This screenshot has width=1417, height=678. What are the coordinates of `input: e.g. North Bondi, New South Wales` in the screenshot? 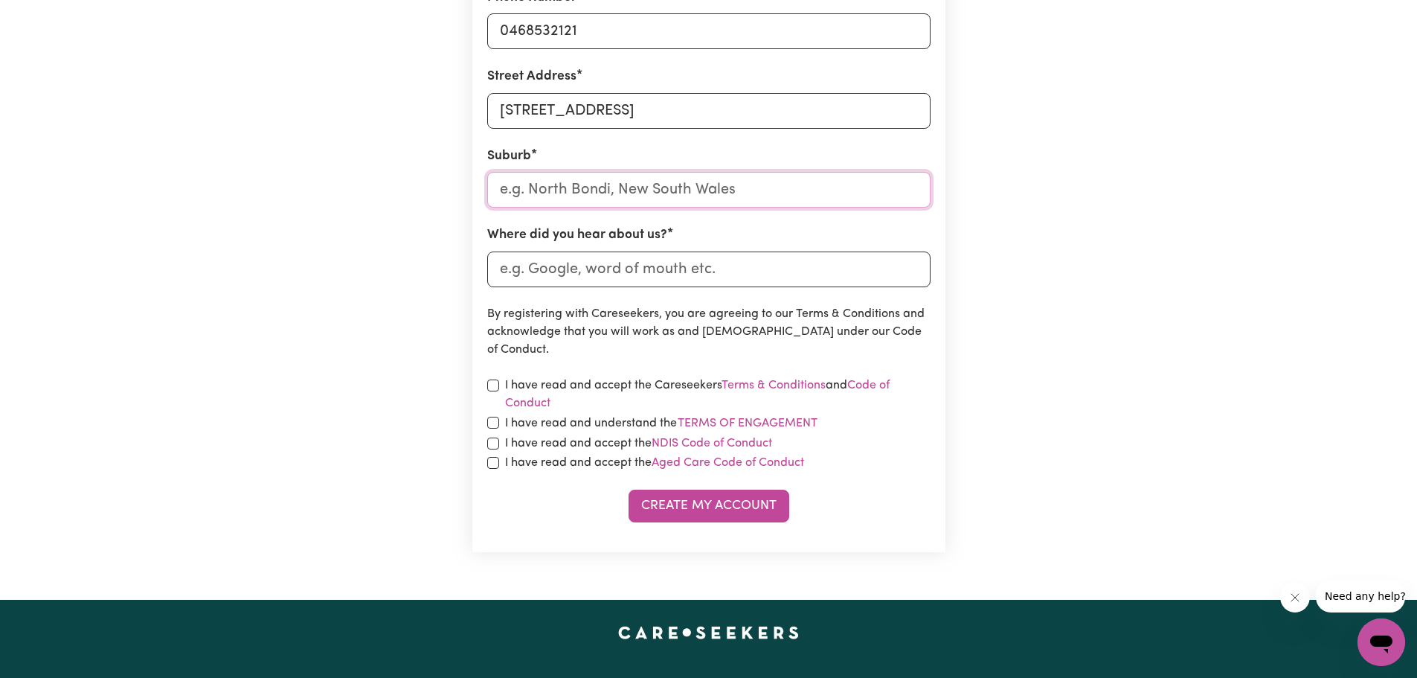 It's located at (709, 190).